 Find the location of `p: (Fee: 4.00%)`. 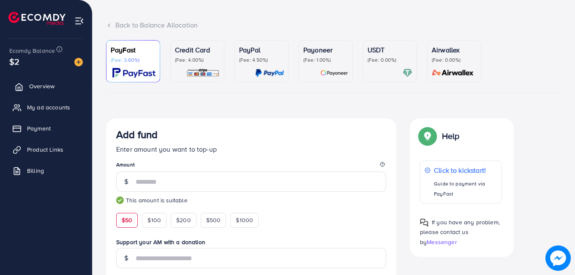

p: (Fee: 4.00%) is located at coordinates (197, 60).